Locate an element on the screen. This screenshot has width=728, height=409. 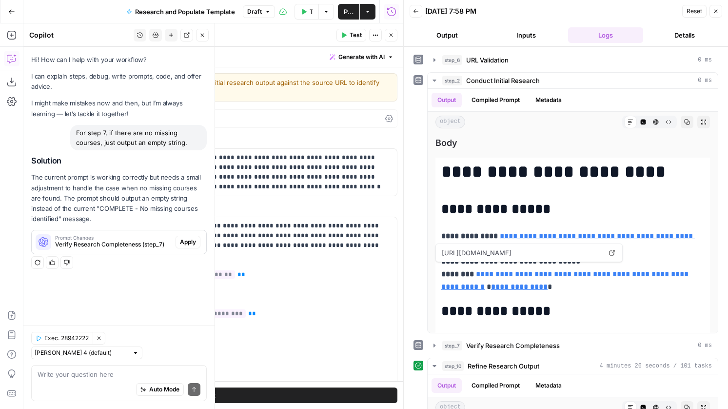
span: Prompt Changes is located at coordinates (113, 238).